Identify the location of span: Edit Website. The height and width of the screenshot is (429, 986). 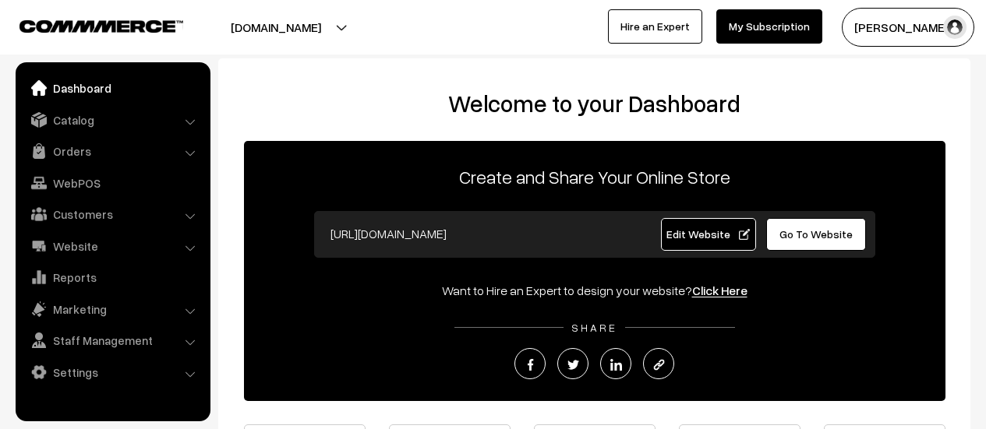
(708, 234).